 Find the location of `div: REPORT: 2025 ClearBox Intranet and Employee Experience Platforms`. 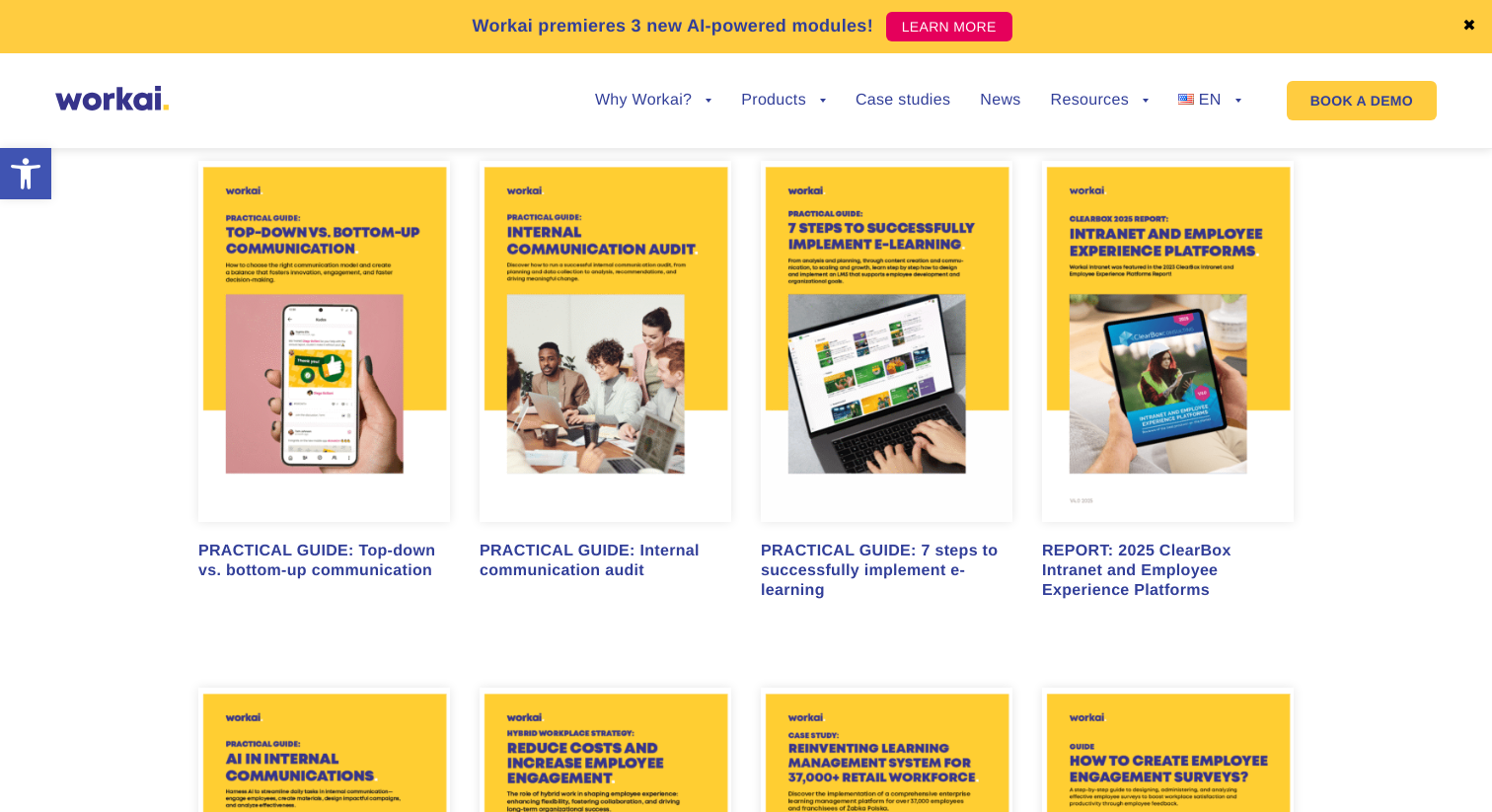

div: REPORT: 2025 ClearBox Intranet and Employee Experience Platforms is located at coordinates (1167, 571).